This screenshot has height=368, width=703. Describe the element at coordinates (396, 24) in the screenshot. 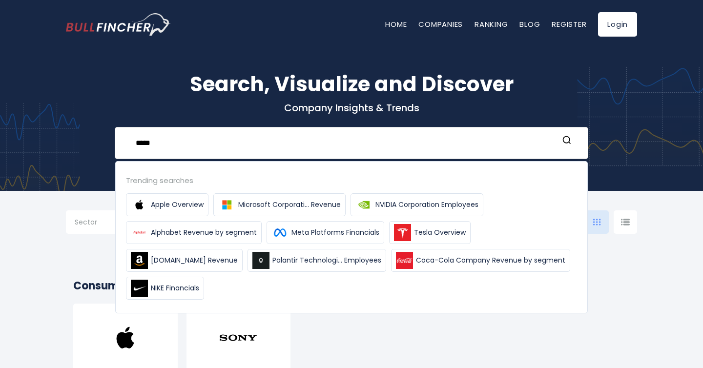

I see `a: Home` at that location.